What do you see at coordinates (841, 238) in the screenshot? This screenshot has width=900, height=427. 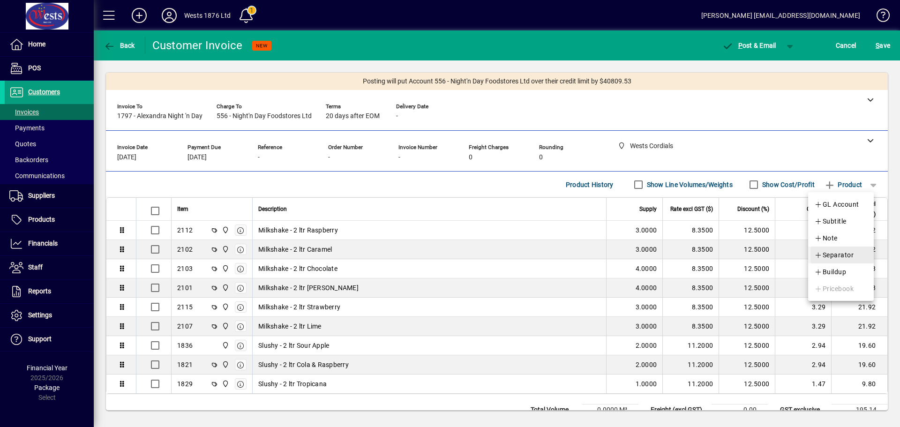 I see `button: Note` at bounding box center [841, 238].